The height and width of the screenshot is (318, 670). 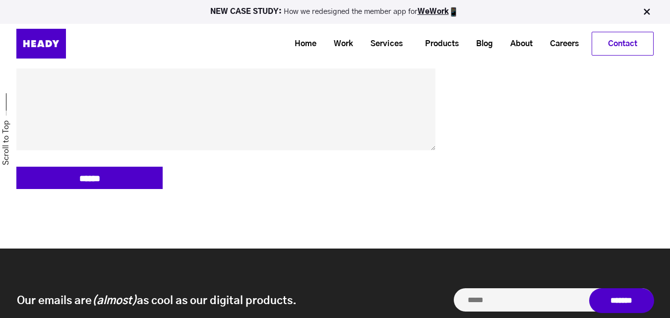 What do you see at coordinates (340, 44) in the screenshot?
I see `a: Work` at bounding box center [340, 44].